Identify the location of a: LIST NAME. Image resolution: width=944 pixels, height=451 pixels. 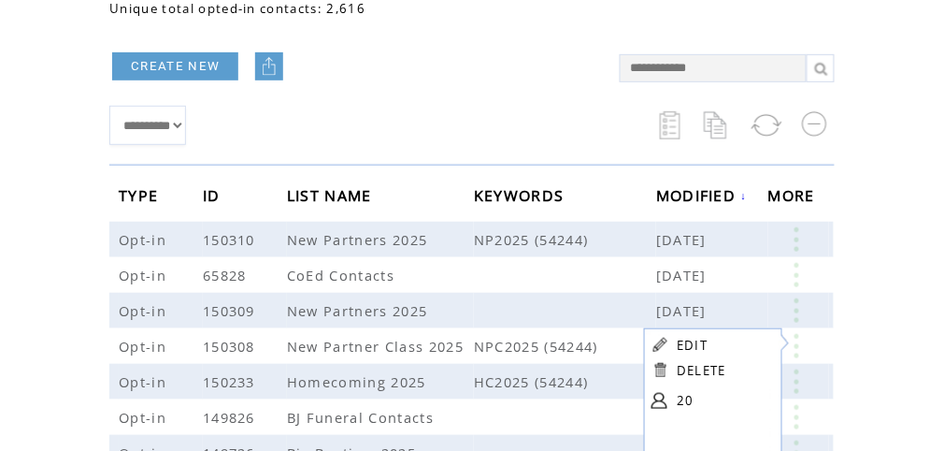
(332, 194).